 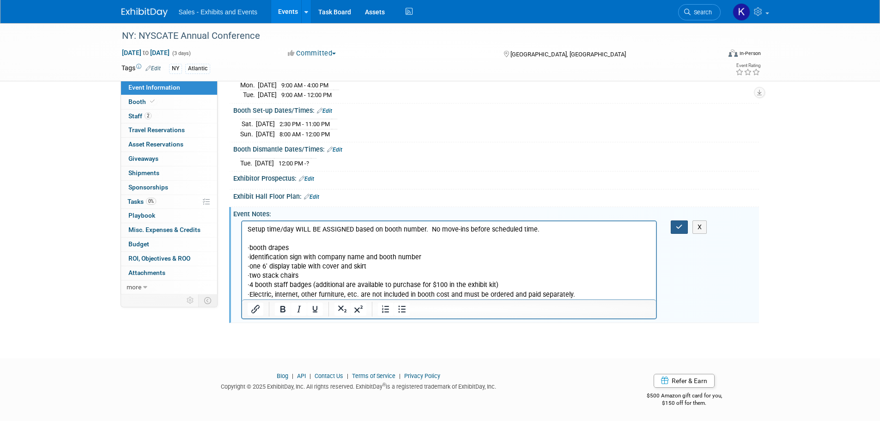 I want to click on button: X, so click(x=700, y=227).